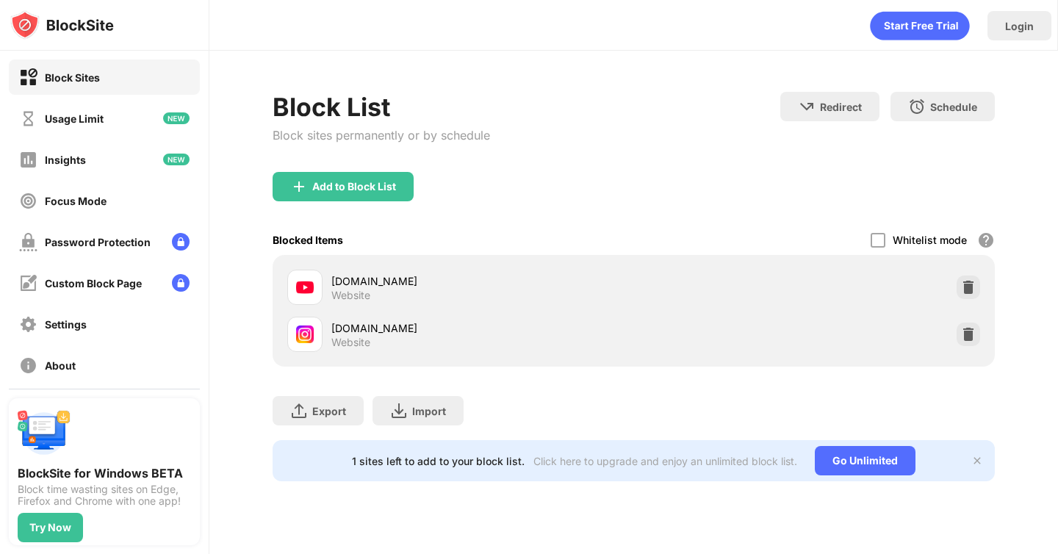 The width and height of the screenshot is (1058, 554). Describe the element at coordinates (28, 365) in the screenshot. I see `img: about-off.svg` at that location.